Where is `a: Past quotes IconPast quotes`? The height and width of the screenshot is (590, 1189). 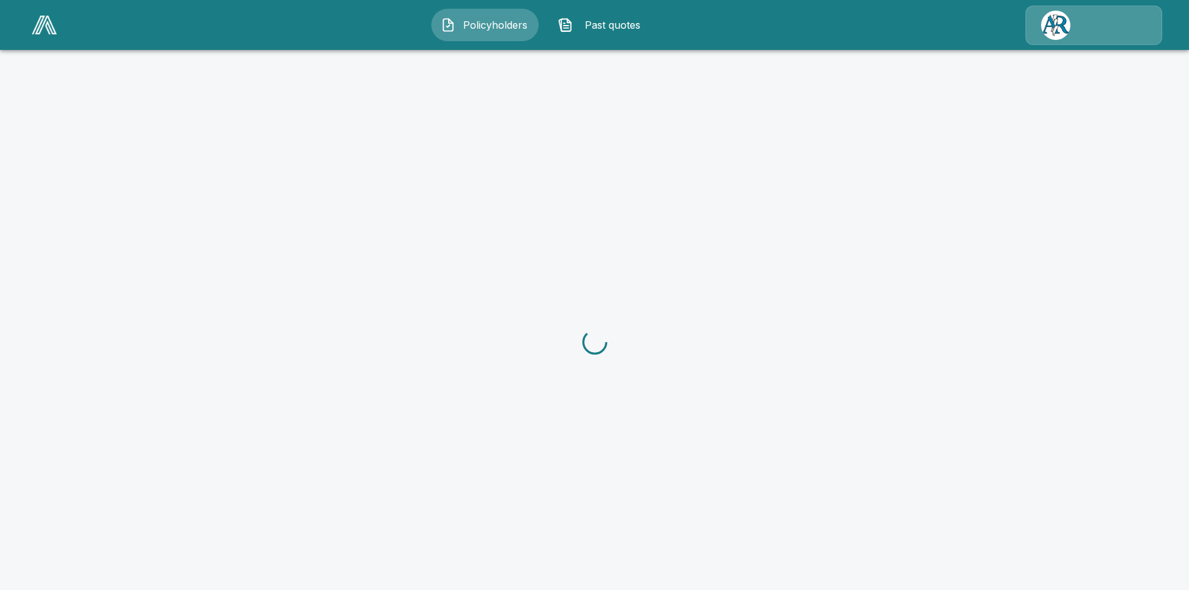
a: Past quotes IconPast quotes is located at coordinates (603, 25).